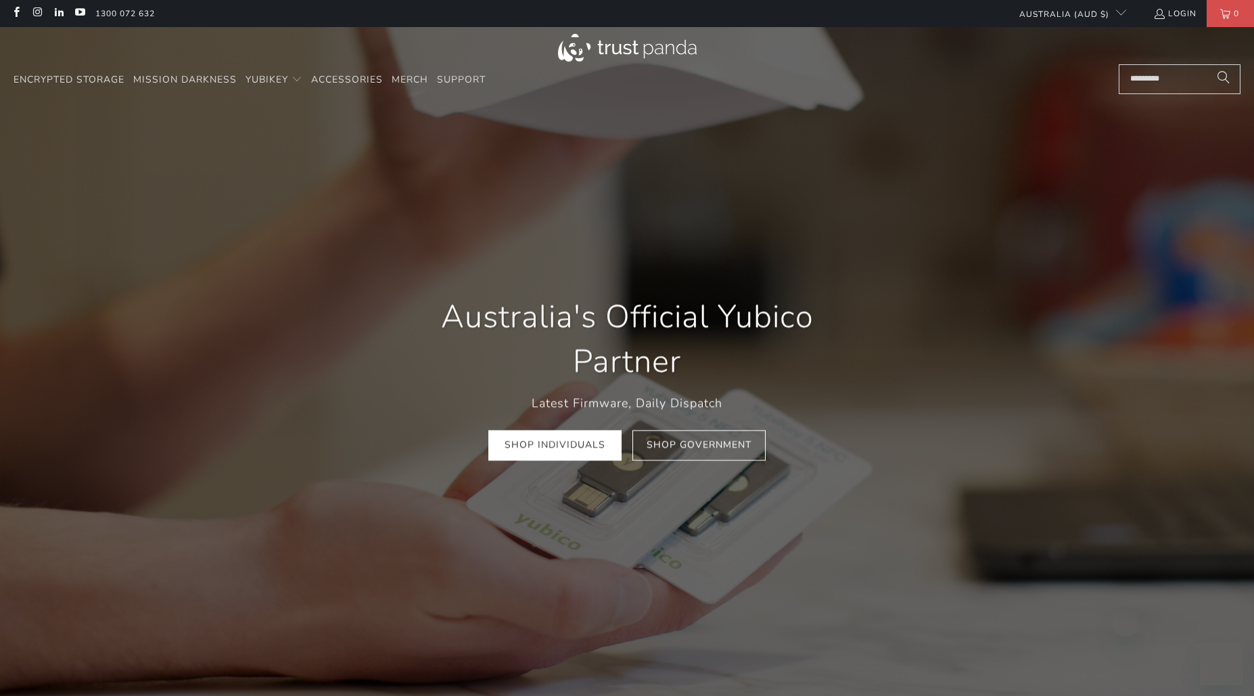  What do you see at coordinates (79, 14) in the screenshot?
I see `a: Trust Panda Australia on YouTube` at bounding box center [79, 14].